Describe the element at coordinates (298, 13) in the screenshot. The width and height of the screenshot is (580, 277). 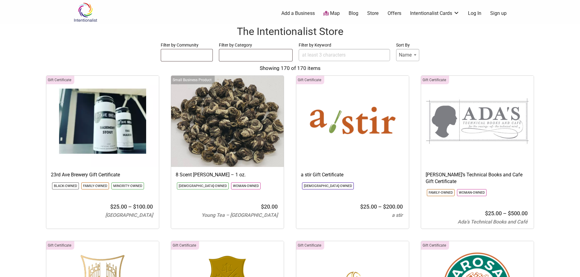
I see `a: Add a Business` at that location.